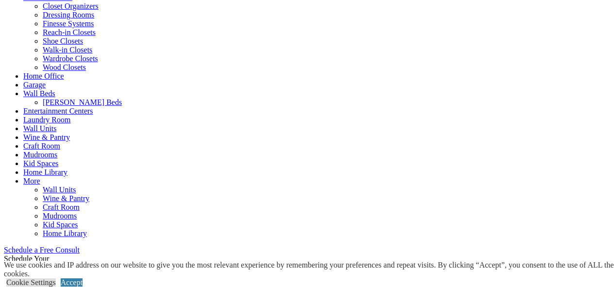  What do you see at coordinates (34, 84) in the screenshot?
I see `a: Garage` at bounding box center [34, 84].